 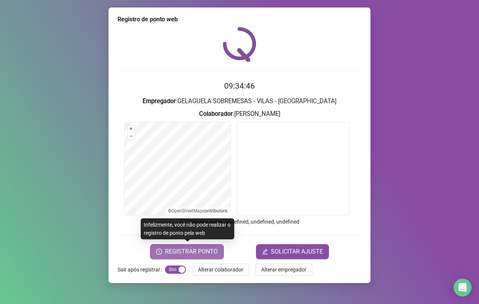 What do you see at coordinates (292, 252) in the screenshot?
I see `button: editSOLICITAR AJUSTE` at bounding box center [292, 252].